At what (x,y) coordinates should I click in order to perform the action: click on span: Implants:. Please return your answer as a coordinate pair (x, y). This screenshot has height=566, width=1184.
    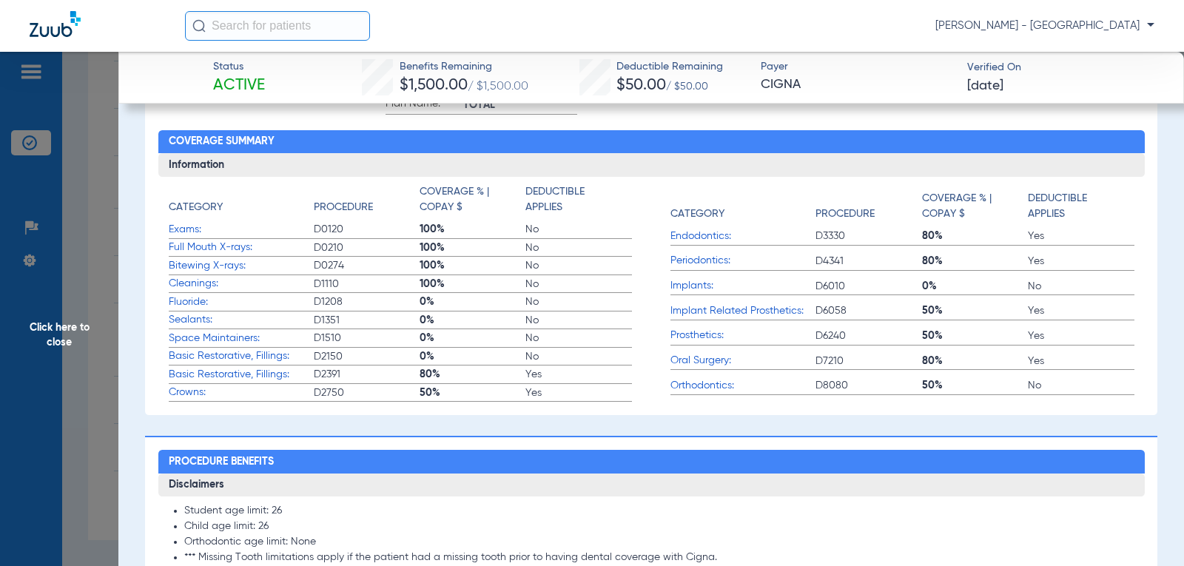
    Looking at the image, I should click on (743, 286).